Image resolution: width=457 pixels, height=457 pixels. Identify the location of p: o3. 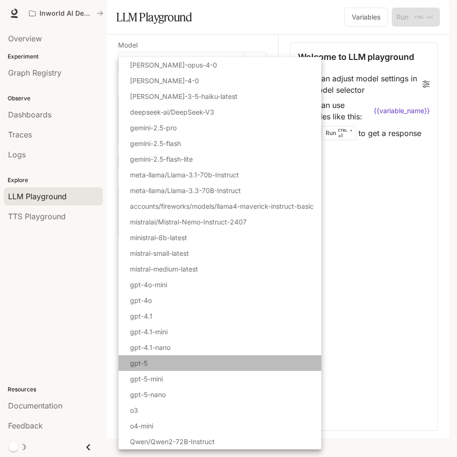
(134, 410).